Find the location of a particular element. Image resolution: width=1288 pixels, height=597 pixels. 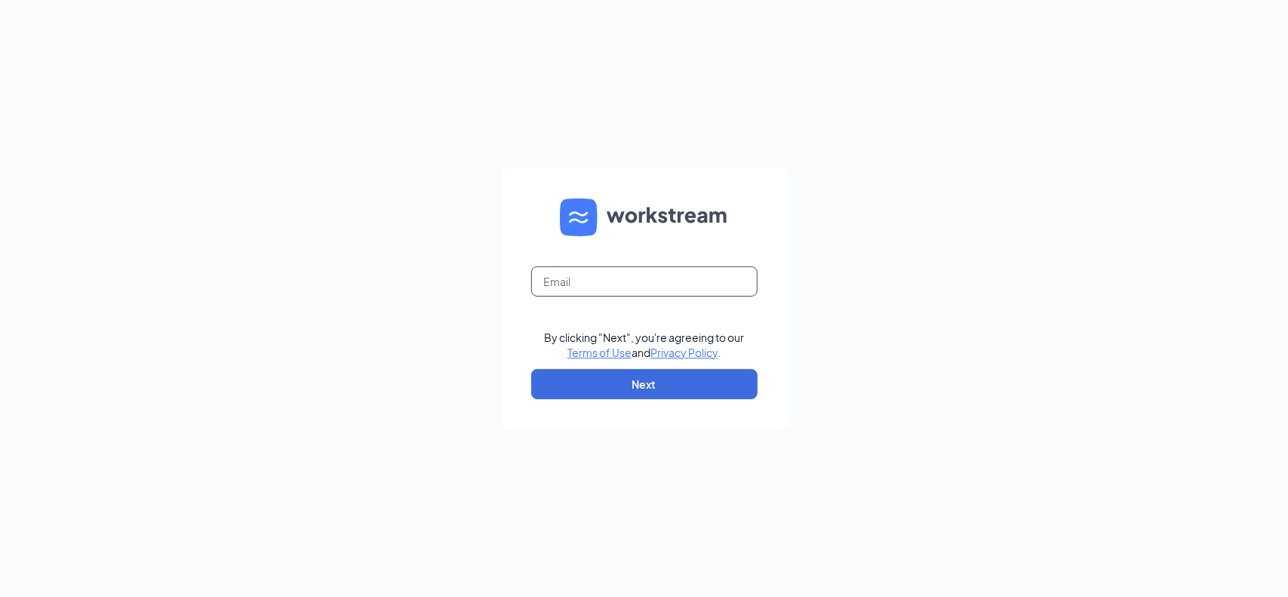

img: WS logo and Workstream text is located at coordinates (644, 217).